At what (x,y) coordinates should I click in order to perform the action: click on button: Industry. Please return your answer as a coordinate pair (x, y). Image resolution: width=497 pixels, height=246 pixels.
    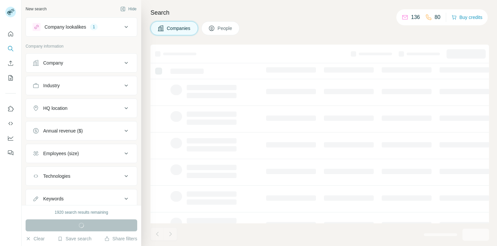
    Looking at the image, I should click on (81, 85).